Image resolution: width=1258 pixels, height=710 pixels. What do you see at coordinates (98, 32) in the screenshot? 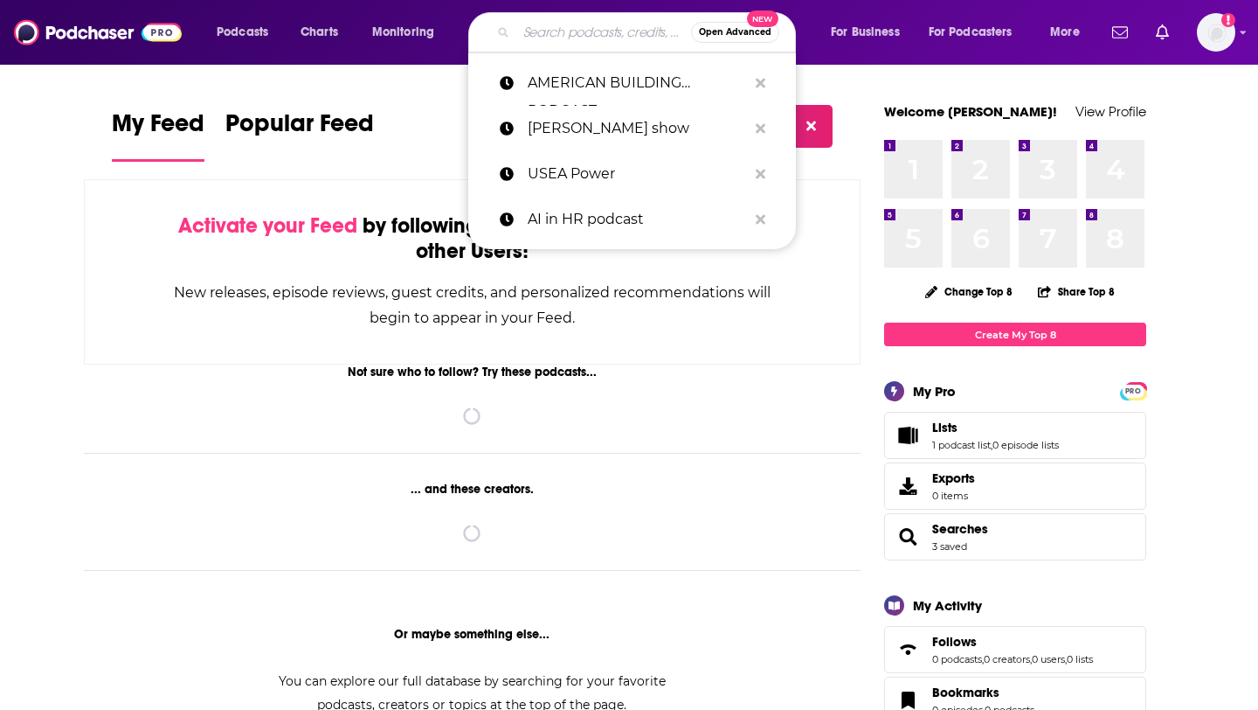
I see `a: Podchaser - Follow, Share and Rate Podcasts` at bounding box center [98, 32].